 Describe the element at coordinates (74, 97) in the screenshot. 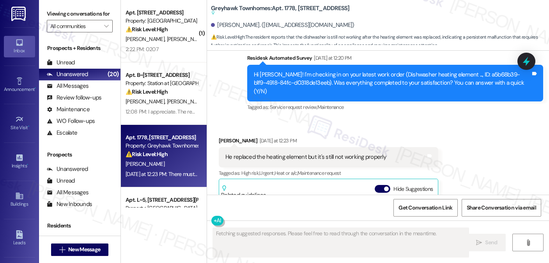

I see `div: Review follow-ups` at that location.